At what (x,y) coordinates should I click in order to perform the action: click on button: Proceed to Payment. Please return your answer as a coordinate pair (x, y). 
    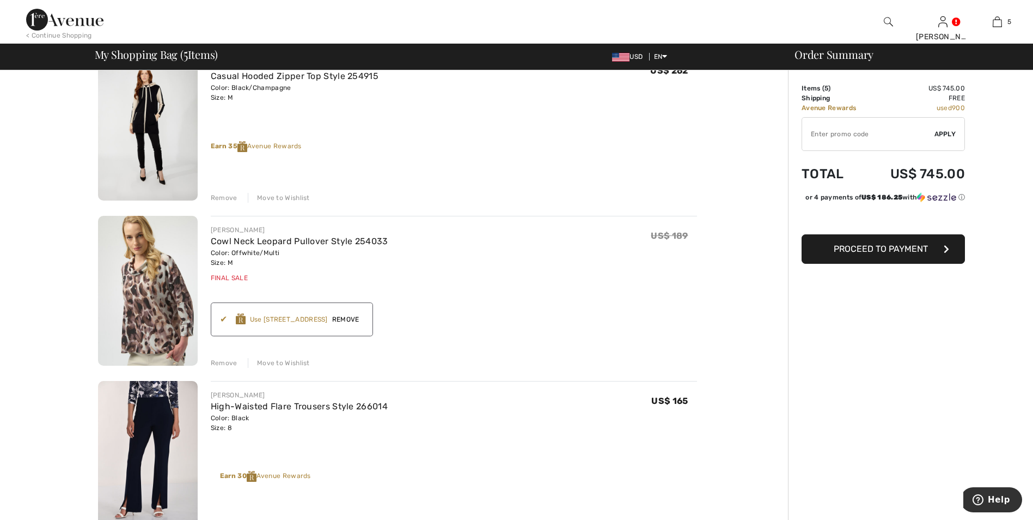
    Looking at the image, I should click on (884, 249).